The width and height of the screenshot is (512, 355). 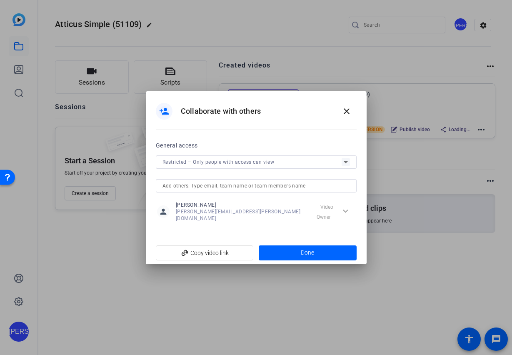 I want to click on span: Done, so click(x=307, y=252).